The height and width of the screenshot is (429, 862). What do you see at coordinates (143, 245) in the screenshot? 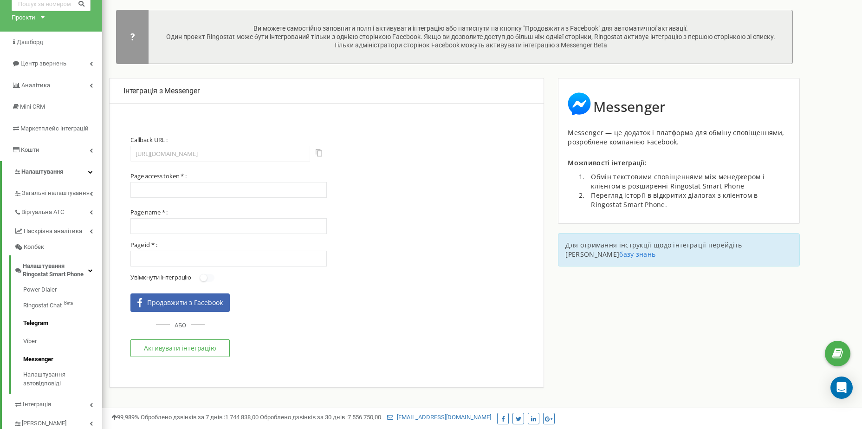
I see `label: Page id * :` at bounding box center [143, 245].